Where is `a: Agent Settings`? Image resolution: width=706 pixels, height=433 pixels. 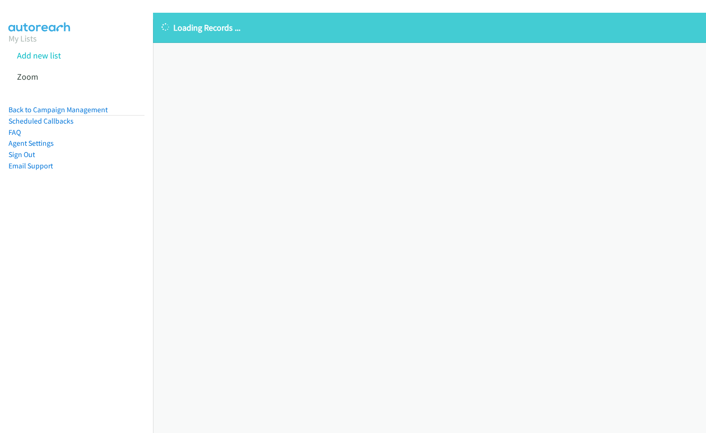
a: Agent Settings is located at coordinates (31, 143).